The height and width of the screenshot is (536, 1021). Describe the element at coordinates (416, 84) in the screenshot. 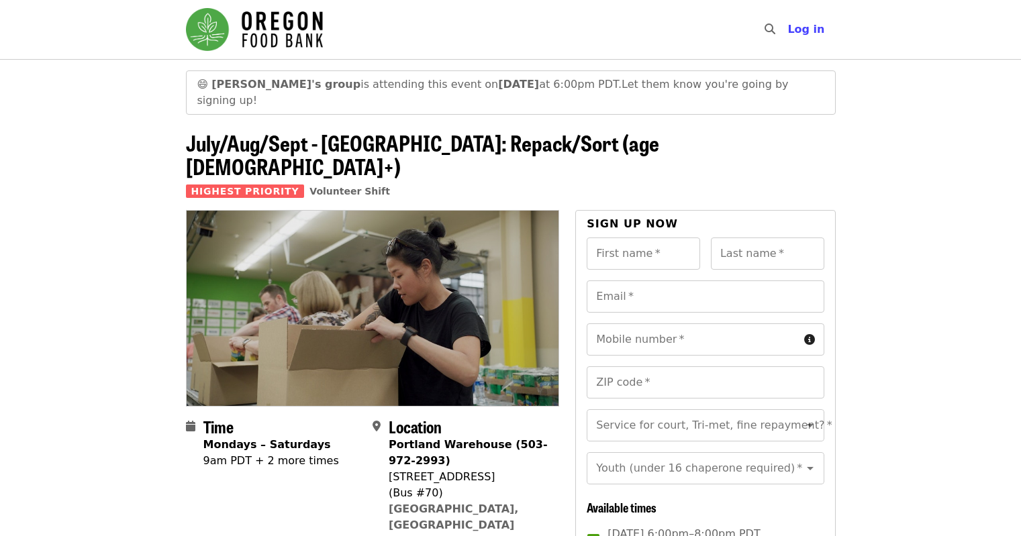

I see `span: is attending this event on at 6:00pm PDT.` at that location.